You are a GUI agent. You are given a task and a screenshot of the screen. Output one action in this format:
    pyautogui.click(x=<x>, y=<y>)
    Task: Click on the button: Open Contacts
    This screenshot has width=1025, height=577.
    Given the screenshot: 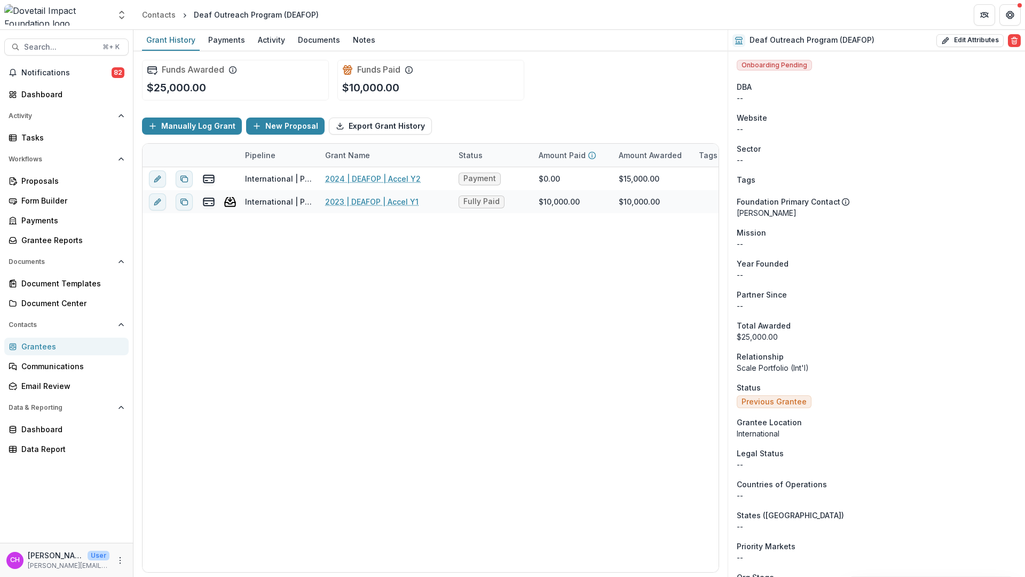 What is the action you would take?
    pyautogui.click(x=66, y=325)
    